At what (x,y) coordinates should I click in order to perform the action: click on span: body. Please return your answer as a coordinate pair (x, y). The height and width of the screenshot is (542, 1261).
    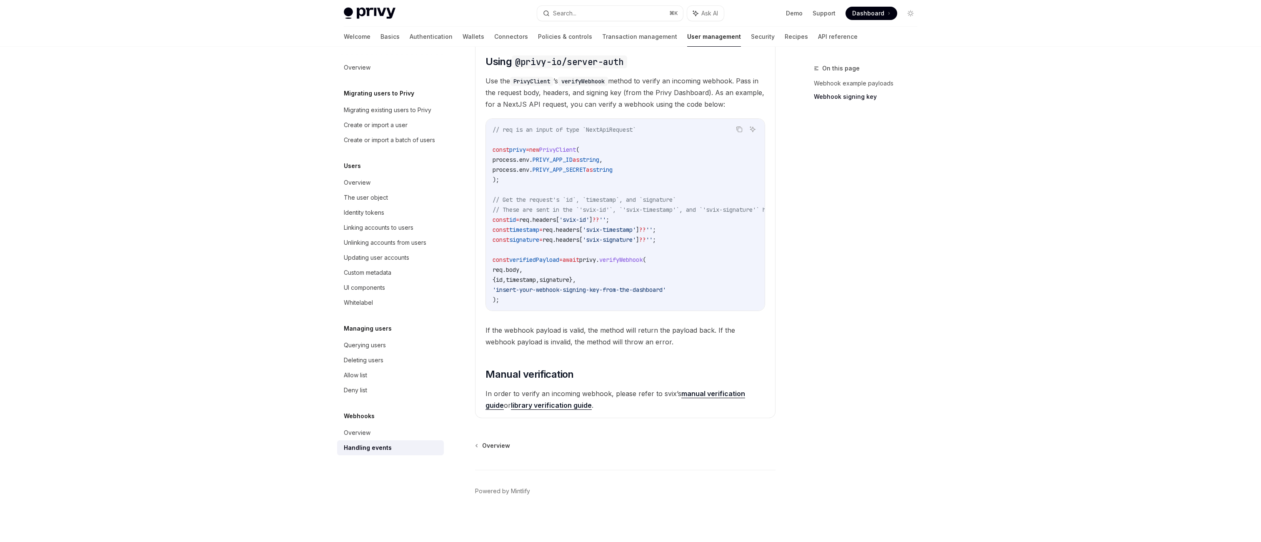
    Looking at the image, I should click on (513, 270).